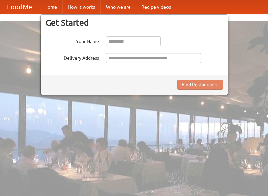  I want to click on label: Your Name, so click(72, 40).